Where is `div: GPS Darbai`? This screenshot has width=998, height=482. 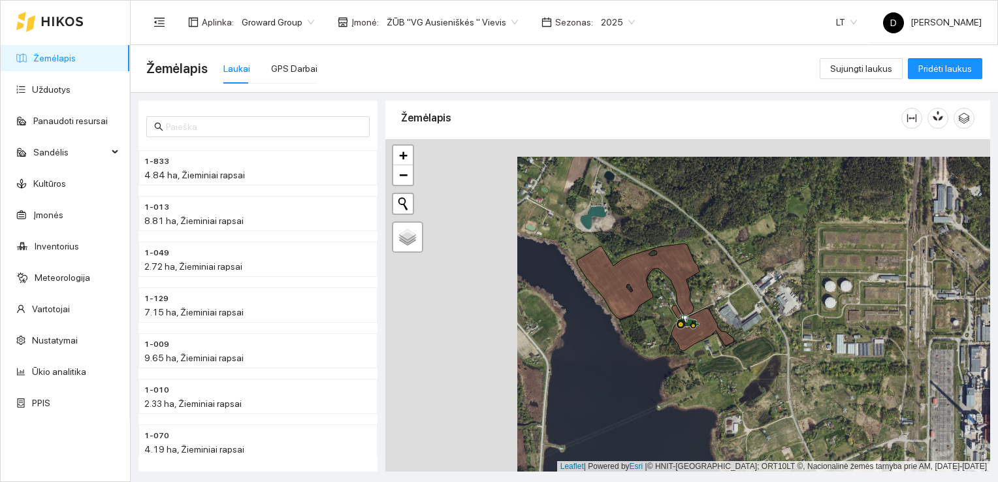
div: GPS Darbai is located at coordinates (294, 69).